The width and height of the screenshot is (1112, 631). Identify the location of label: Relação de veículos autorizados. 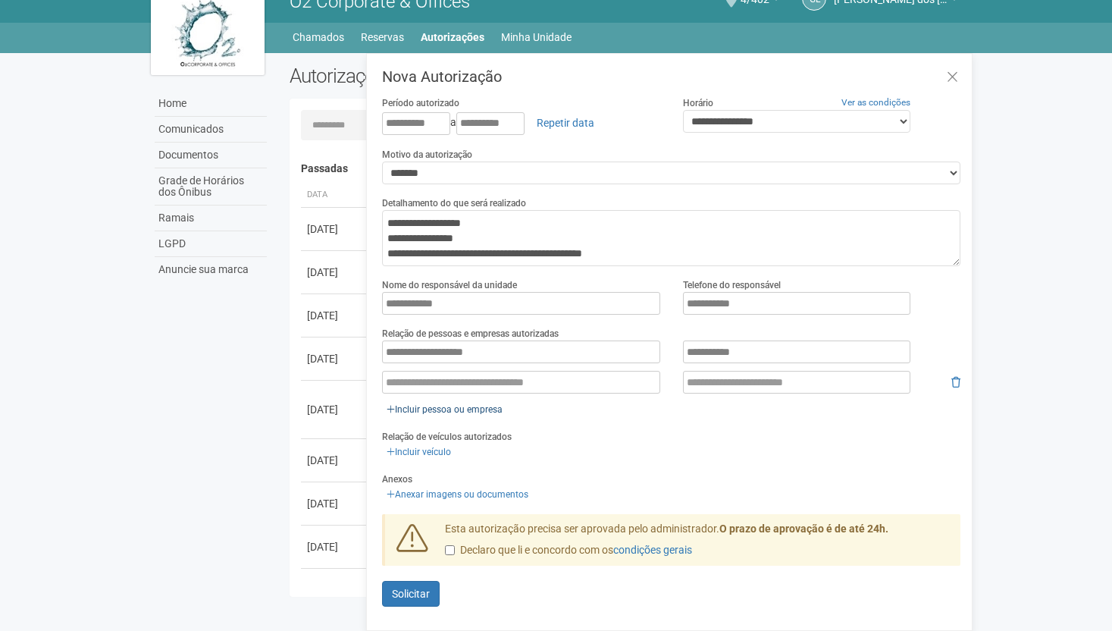
(446, 437).